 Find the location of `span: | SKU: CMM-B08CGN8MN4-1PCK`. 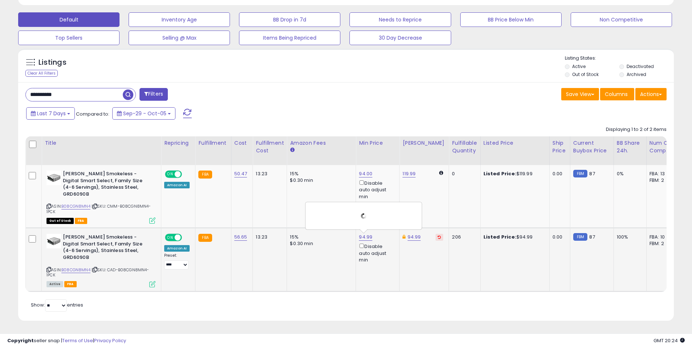

span: | SKU: CMM-B08CGN8MN4-1PCK is located at coordinates (99, 209).